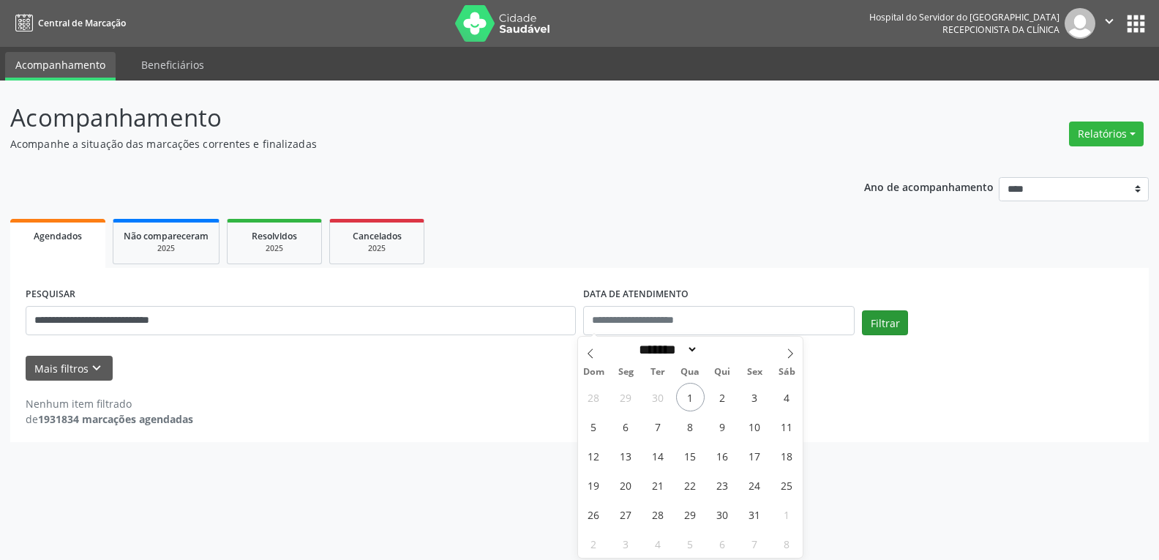 The image size is (1159, 560). Describe the element at coordinates (593, 396) in the screenshot. I see `span: Setembro 28, 2025` at that location.